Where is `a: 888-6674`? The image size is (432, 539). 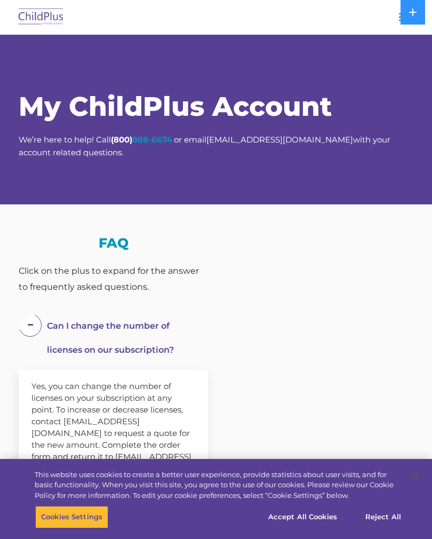
a: 888-6674 is located at coordinates (152, 139).